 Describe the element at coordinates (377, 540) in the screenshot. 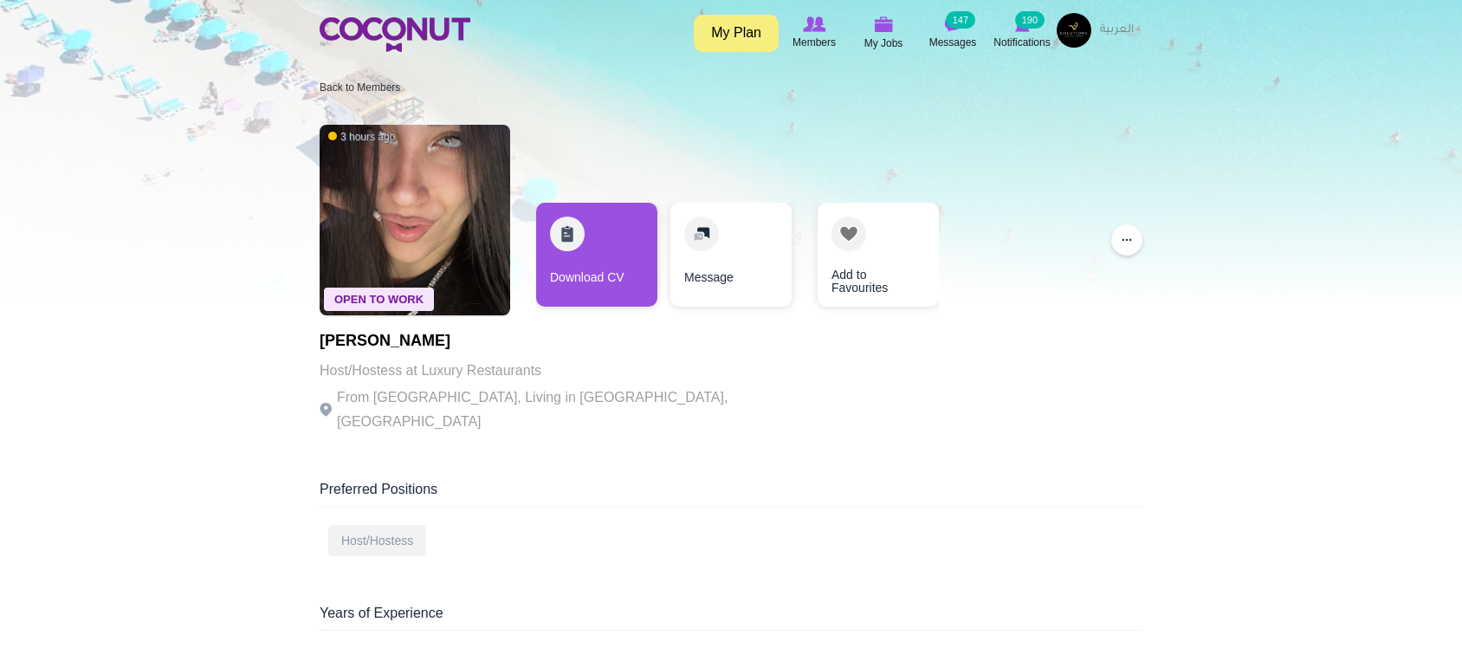

I see `div: Host/Hostess` at that location.